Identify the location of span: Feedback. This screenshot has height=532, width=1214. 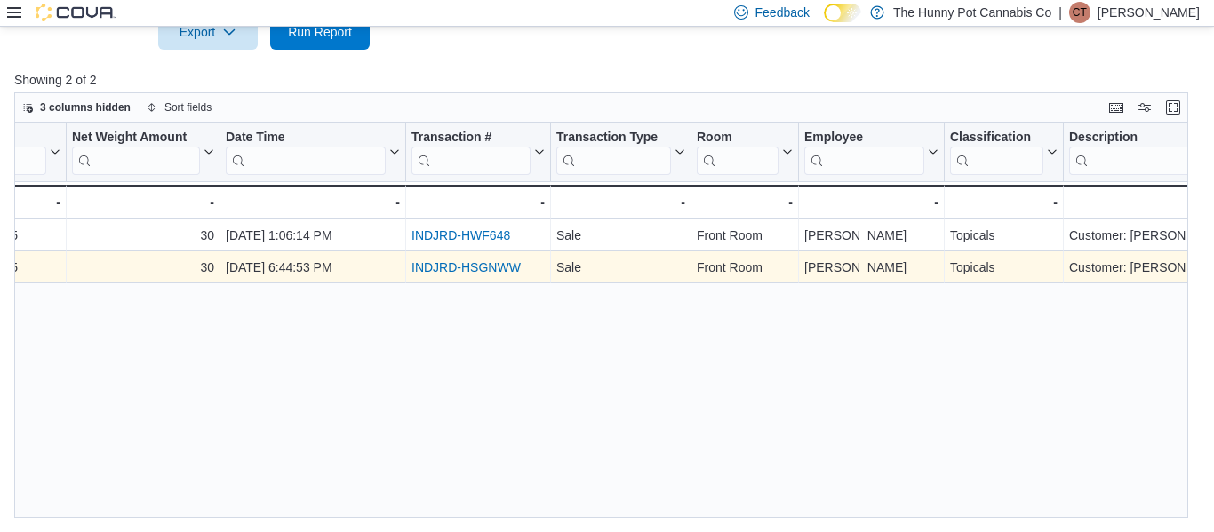
(782, 12).